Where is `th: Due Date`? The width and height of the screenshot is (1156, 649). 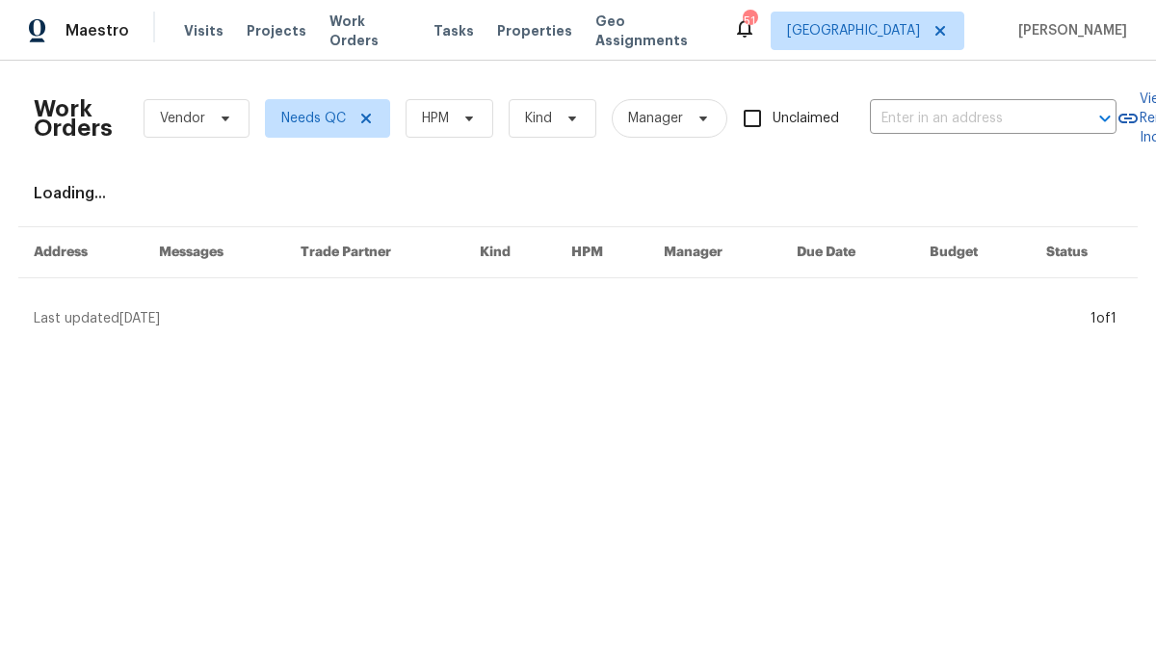 th: Due Date is located at coordinates (848, 252).